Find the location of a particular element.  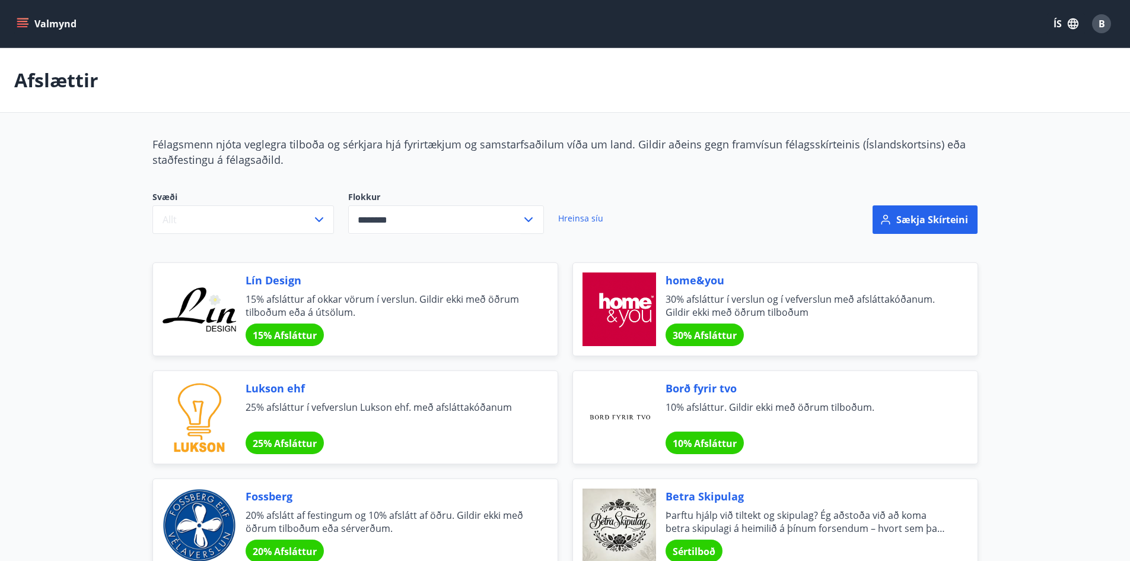

span: 10% afsláttur. Gildir ekki með öðrum tilboðum. is located at coordinates (808, 414).